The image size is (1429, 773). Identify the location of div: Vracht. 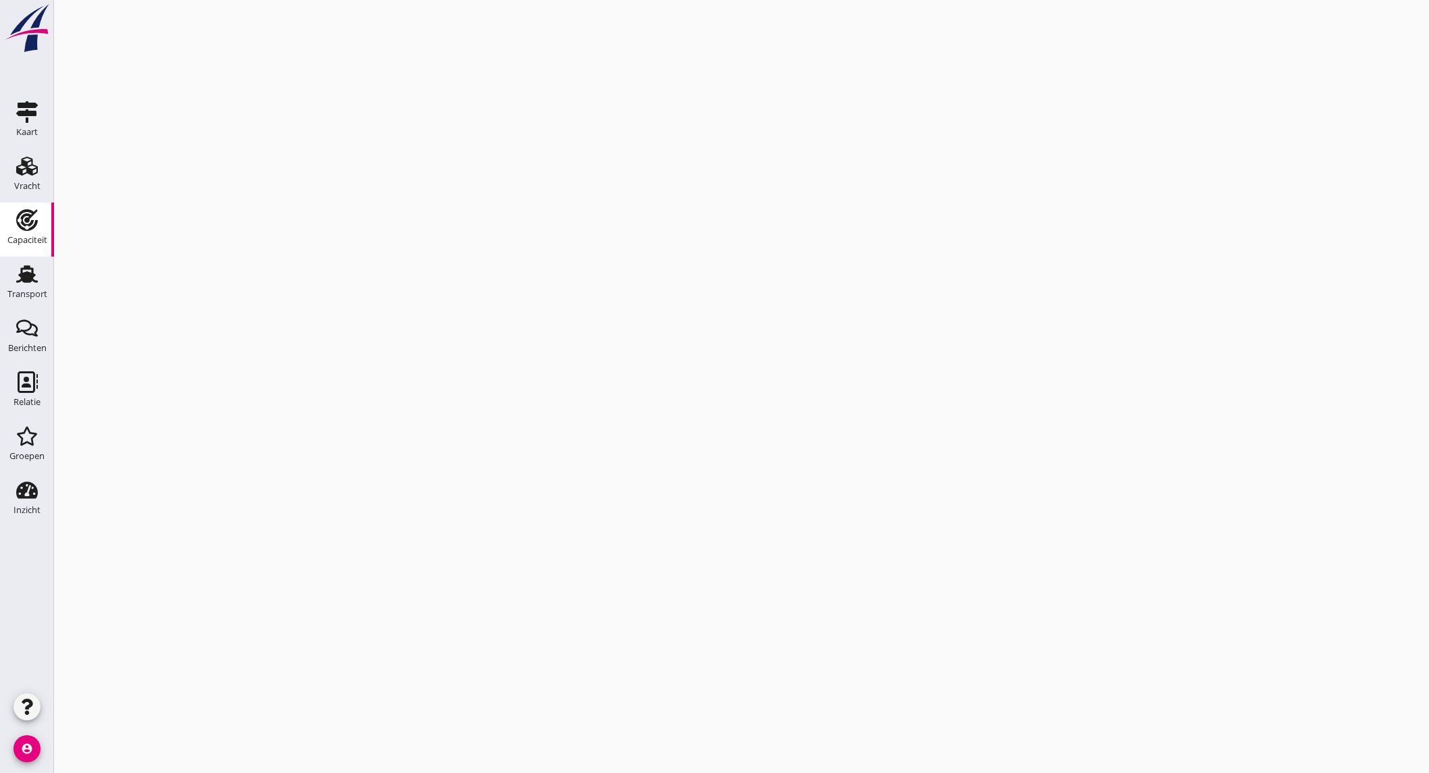
(27, 186).